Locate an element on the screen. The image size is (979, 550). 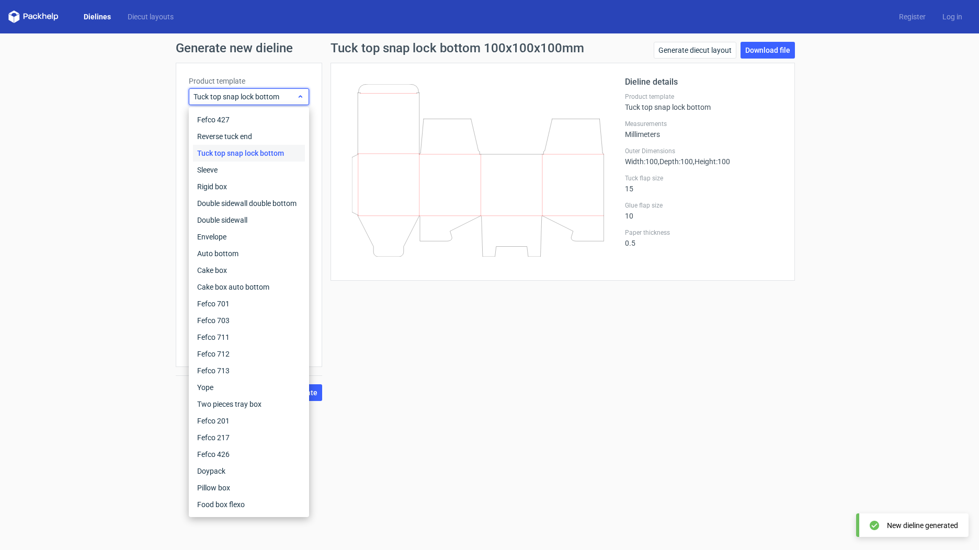
span: , Height : 100 is located at coordinates (711, 162).